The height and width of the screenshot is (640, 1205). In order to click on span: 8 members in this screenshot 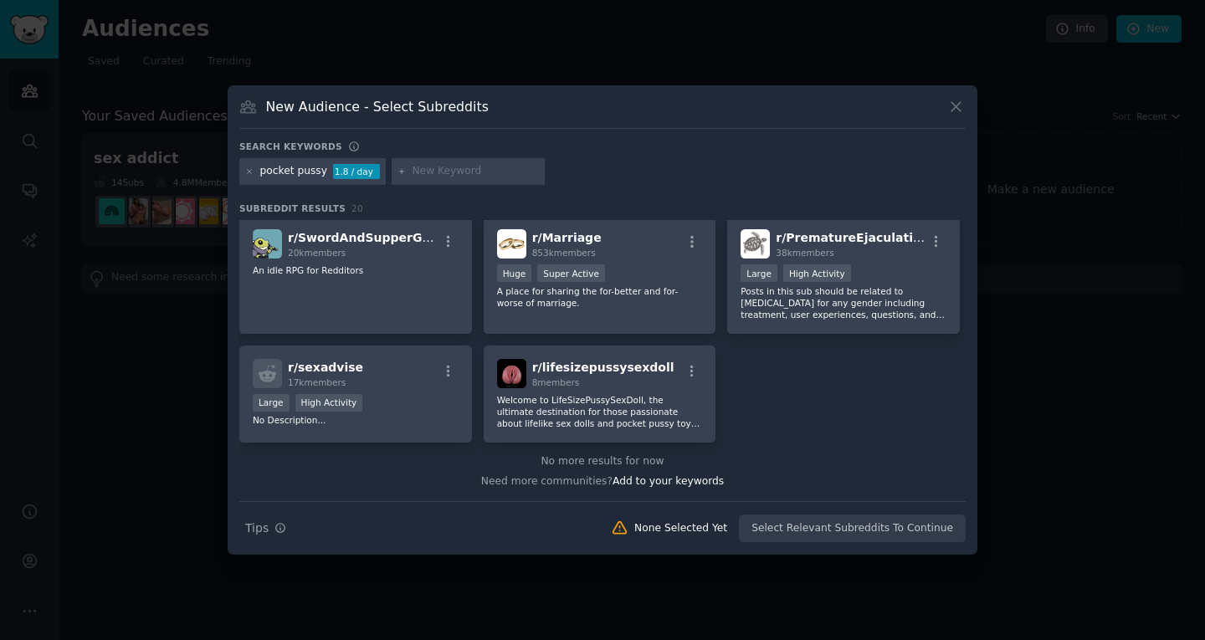, I will do `click(556, 382)`.